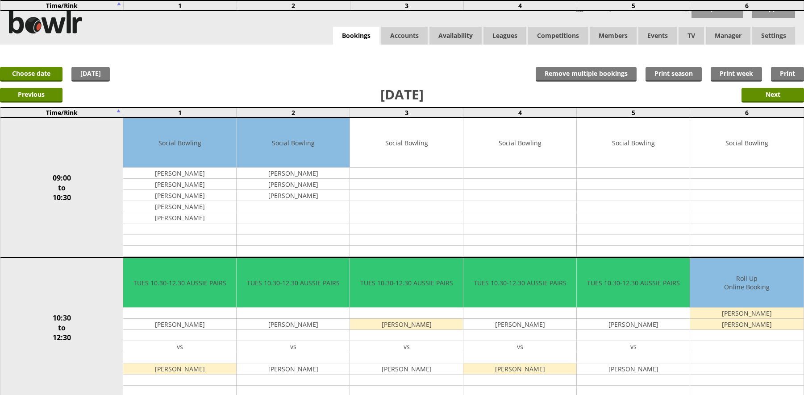  What do you see at coordinates (736, 74) in the screenshot?
I see `a: Print week` at bounding box center [736, 74].